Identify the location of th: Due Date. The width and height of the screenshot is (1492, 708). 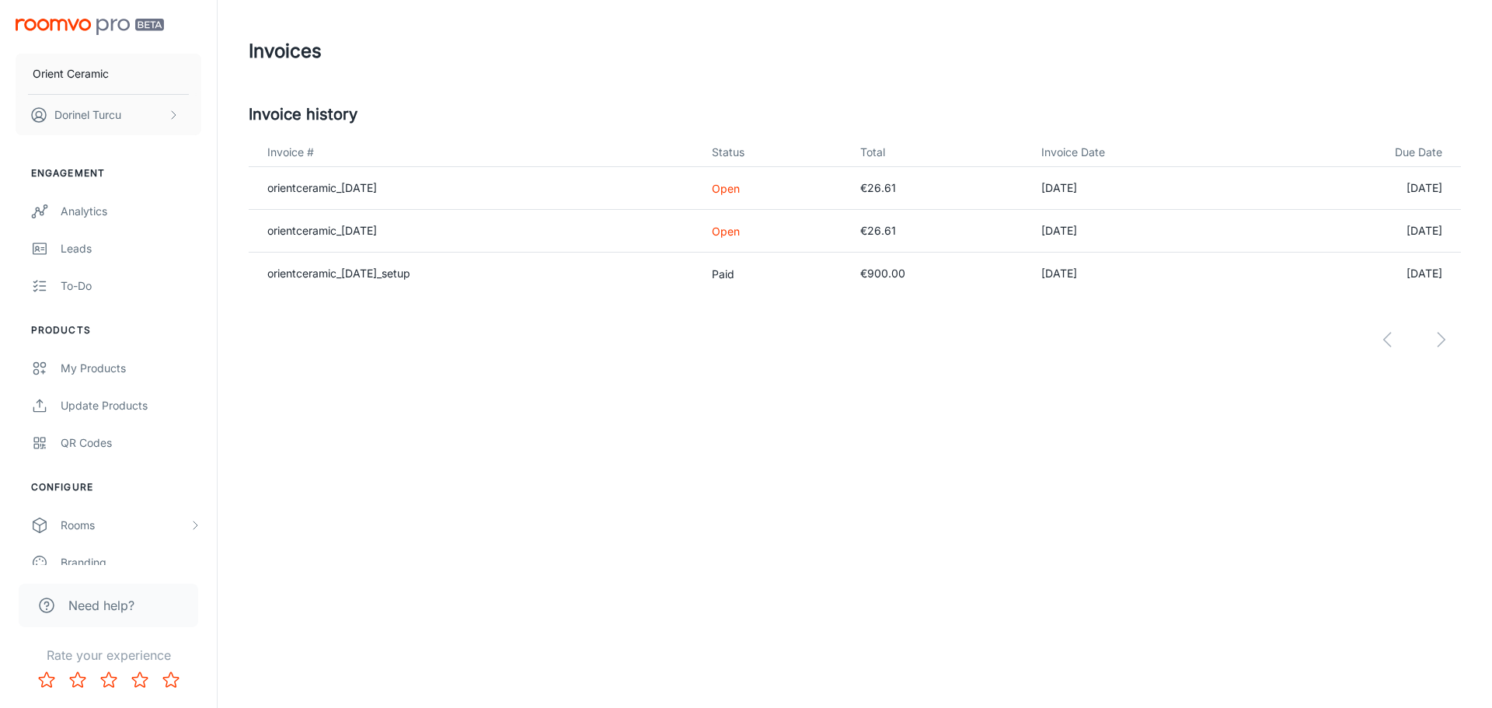
(1359, 152).